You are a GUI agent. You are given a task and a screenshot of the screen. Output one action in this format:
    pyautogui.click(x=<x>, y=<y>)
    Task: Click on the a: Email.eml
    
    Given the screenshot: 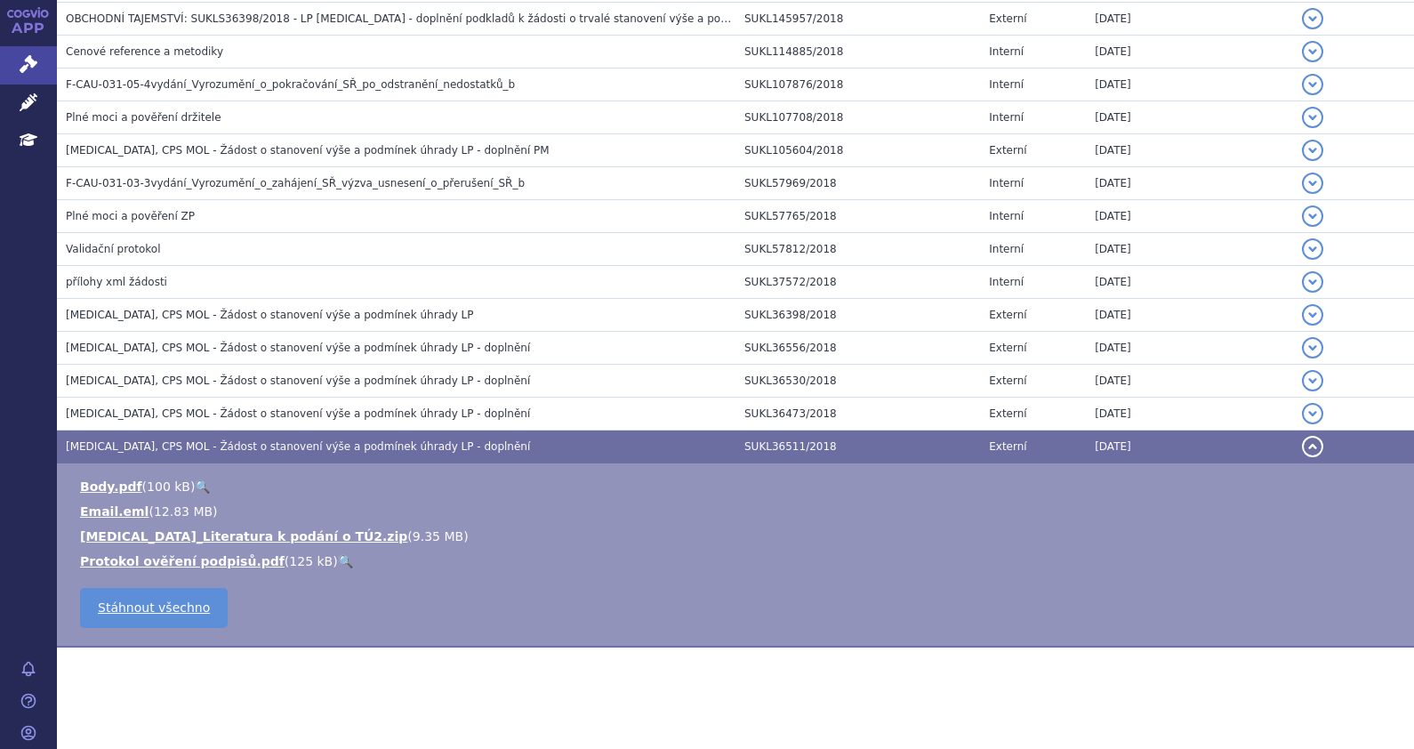 What is the action you would take?
    pyautogui.click(x=114, y=511)
    